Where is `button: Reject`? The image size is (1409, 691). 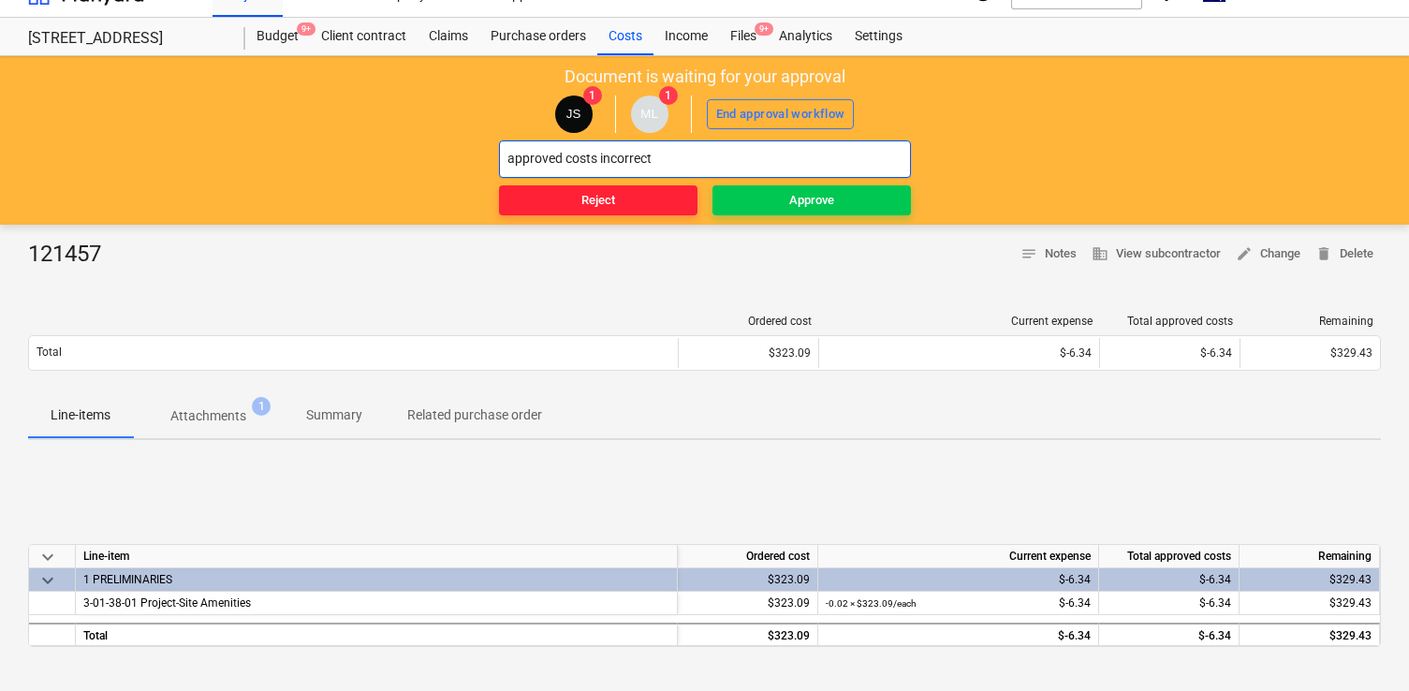
button: Reject is located at coordinates (598, 200).